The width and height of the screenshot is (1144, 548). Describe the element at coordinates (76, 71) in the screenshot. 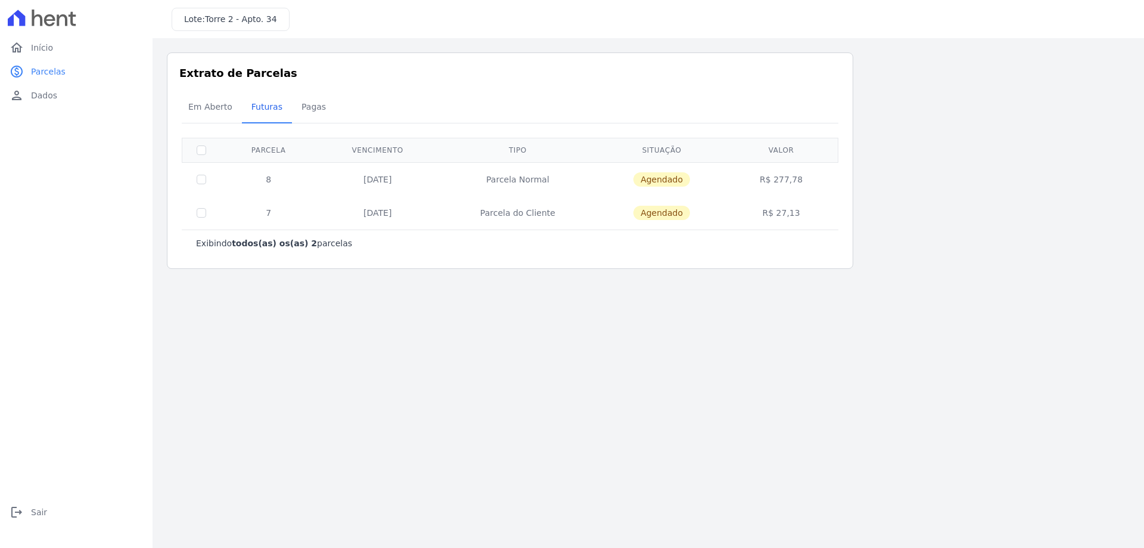

I see `a: paidParcelas` at that location.